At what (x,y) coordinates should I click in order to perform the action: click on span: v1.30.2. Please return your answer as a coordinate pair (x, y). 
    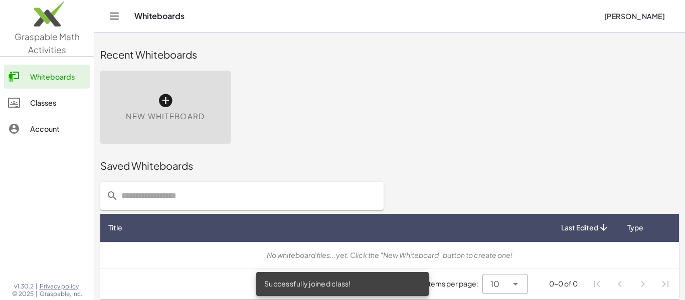
    Looking at the image, I should click on (24, 287).